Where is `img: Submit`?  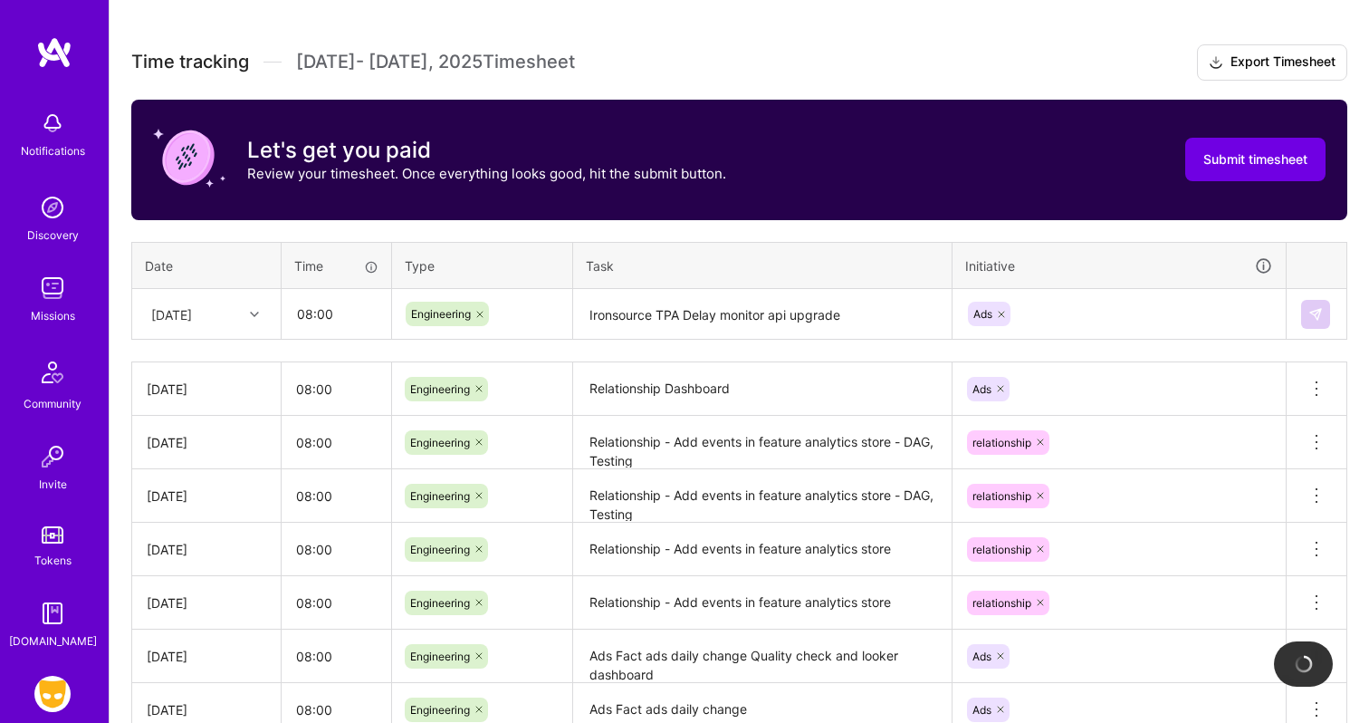
img: Submit is located at coordinates (1316, 314).